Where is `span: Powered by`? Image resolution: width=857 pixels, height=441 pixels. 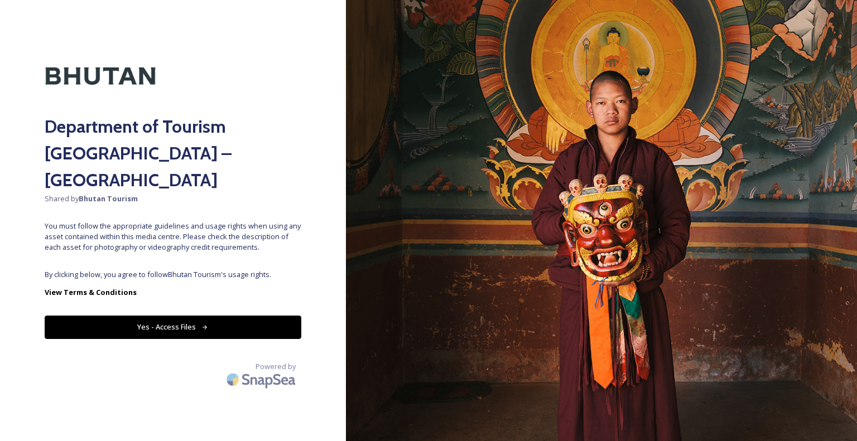 span: Powered by is located at coordinates (276, 366).